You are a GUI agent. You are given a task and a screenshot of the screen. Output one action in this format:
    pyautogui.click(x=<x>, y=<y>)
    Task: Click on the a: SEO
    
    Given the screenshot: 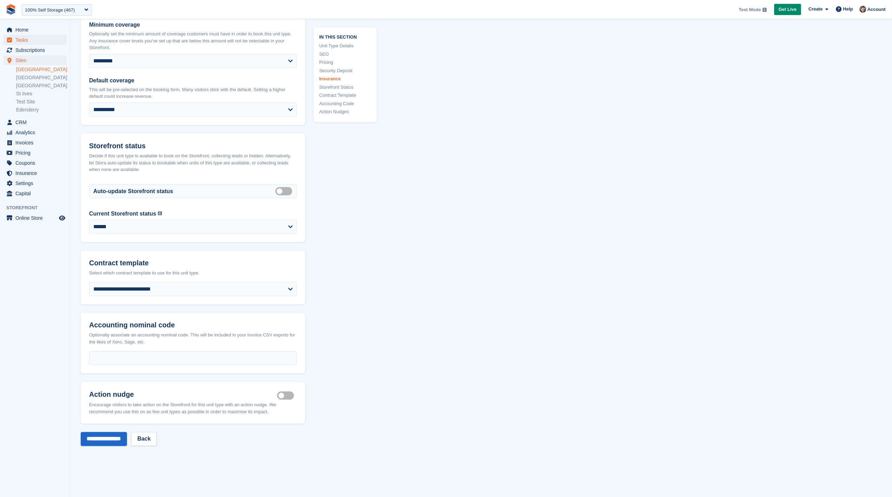 What is the action you would take?
    pyautogui.click(x=345, y=54)
    